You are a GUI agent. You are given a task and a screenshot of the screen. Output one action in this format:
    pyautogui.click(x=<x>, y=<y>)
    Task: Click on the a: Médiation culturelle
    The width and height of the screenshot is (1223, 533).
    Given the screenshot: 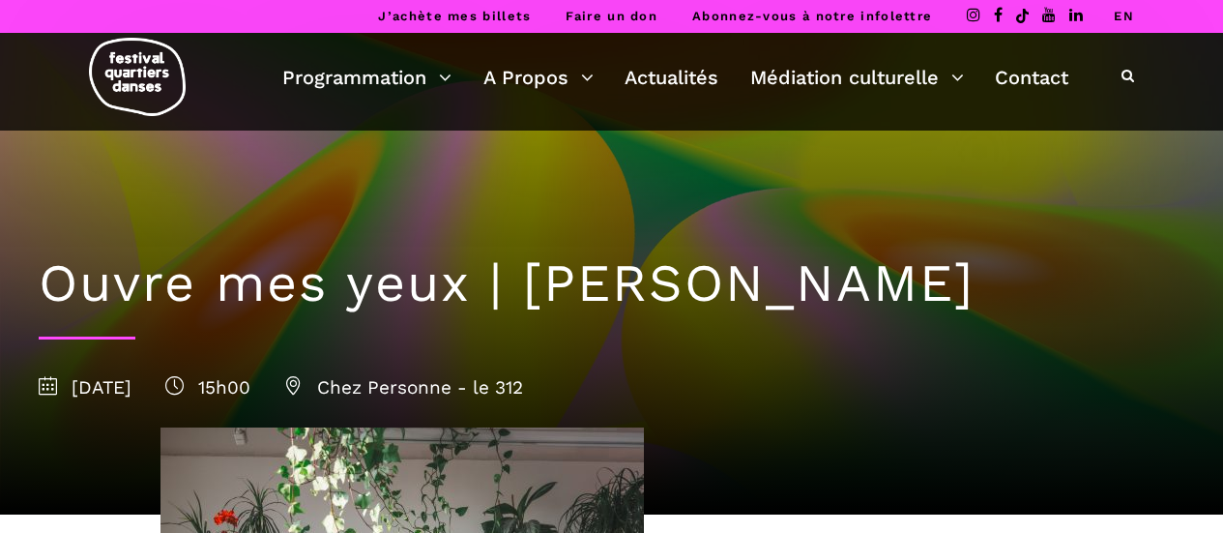 What is the action you would take?
    pyautogui.click(x=857, y=77)
    